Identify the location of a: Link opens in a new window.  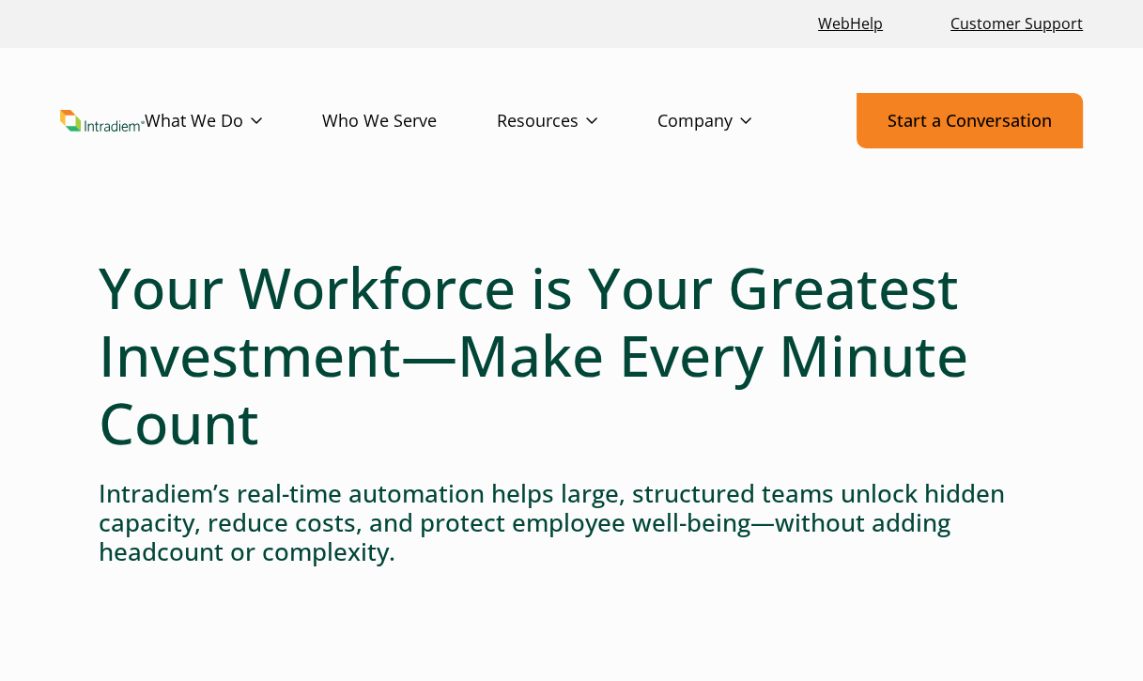
(850, 23).